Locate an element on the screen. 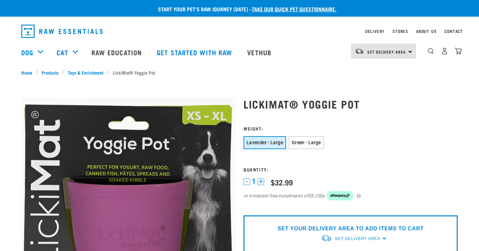 Image resolution: width=479 pixels, height=251 pixels. a: Dog is located at coordinates (27, 52).